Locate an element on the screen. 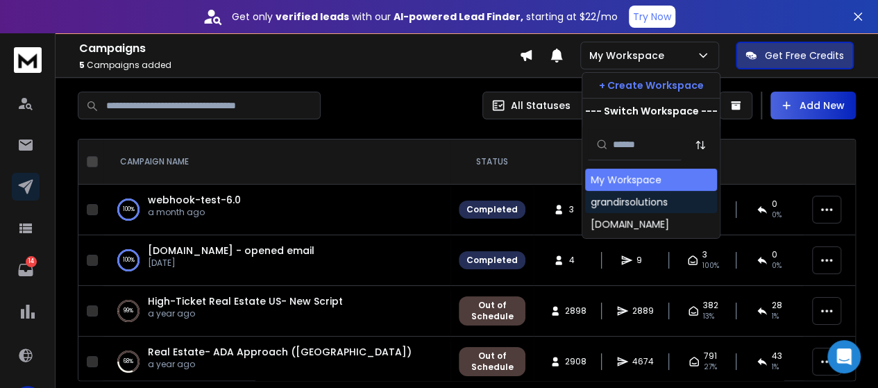 This screenshot has width=878, height=388. th: CAMPAIGN STATS is located at coordinates (668, 162).